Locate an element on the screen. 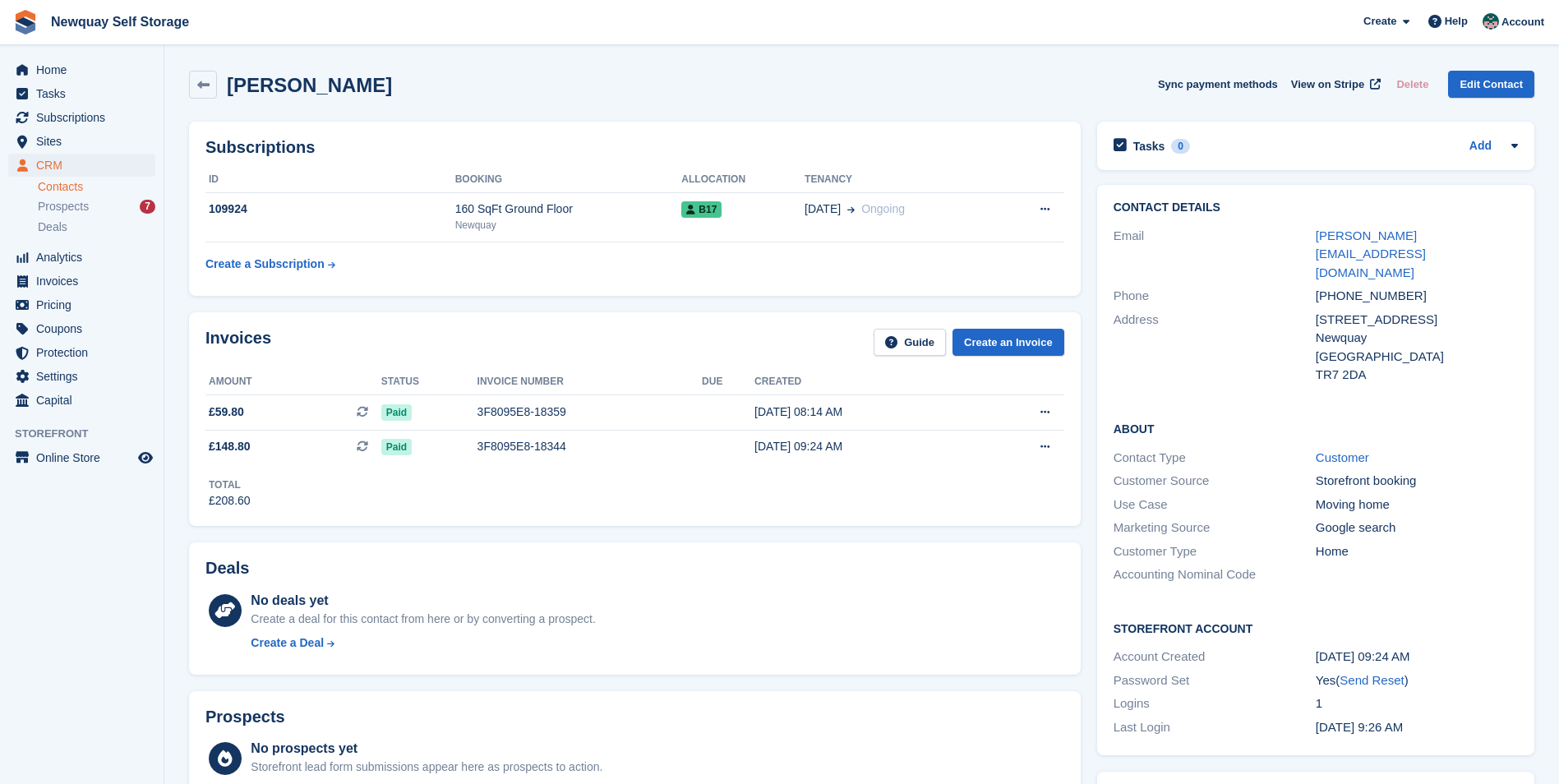  div: Storefront booking is located at coordinates (1417, 481).